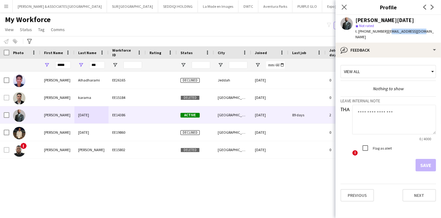 The height and width of the screenshot is (218, 441). What do you see at coordinates (58, 29) in the screenshot?
I see `span: Comms` at bounding box center [58, 29].